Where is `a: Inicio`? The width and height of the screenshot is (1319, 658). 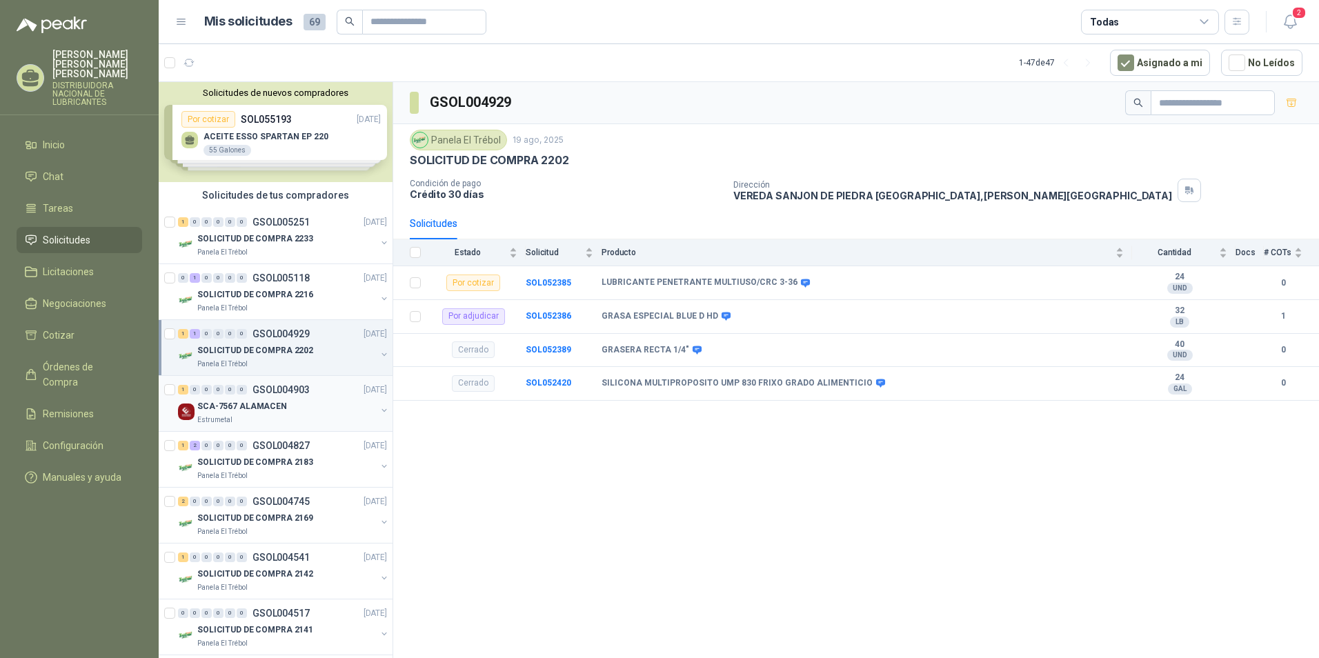
a: Inicio is located at coordinates (79, 145).